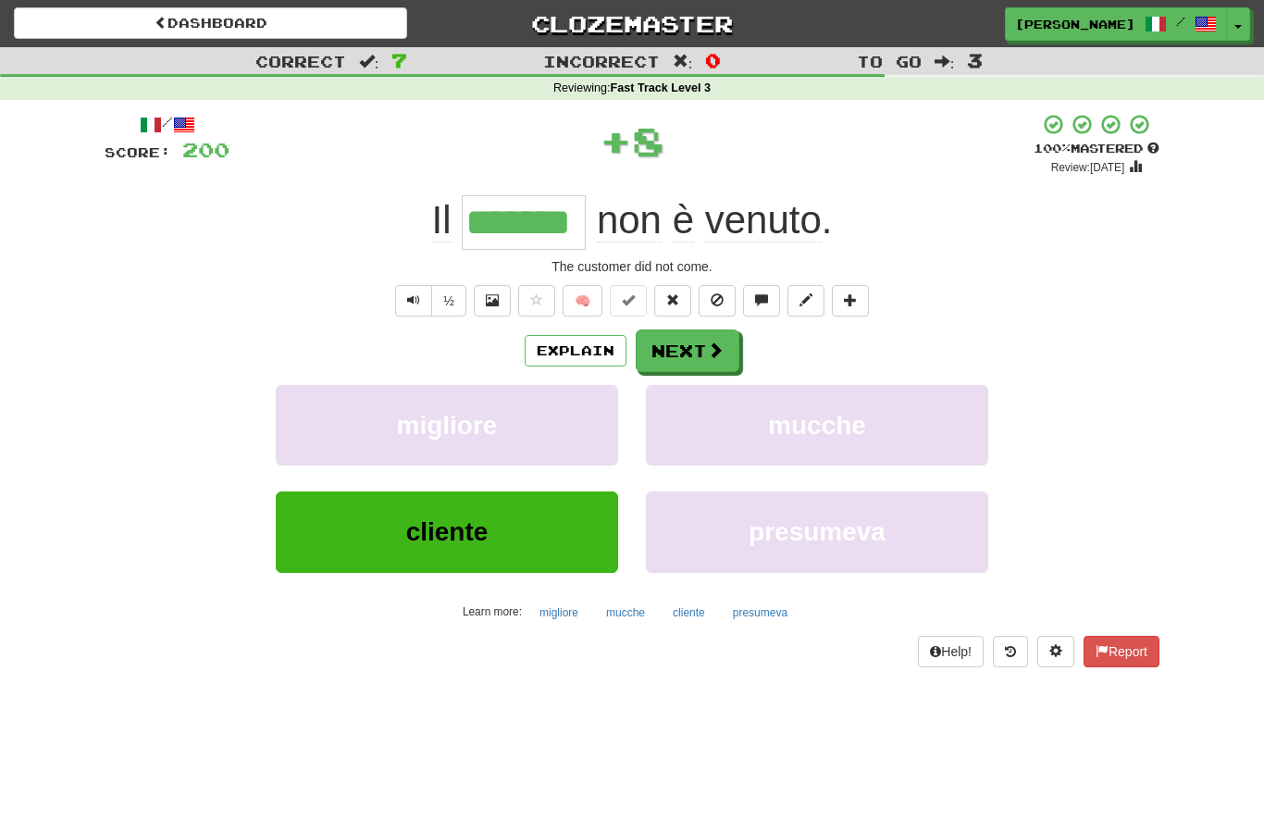 Image resolution: width=1264 pixels, height=833 pixels. What do you see at coordinates (205, 149) in the screenshot?
I see `span: 200` at bounding box center [205, 149].